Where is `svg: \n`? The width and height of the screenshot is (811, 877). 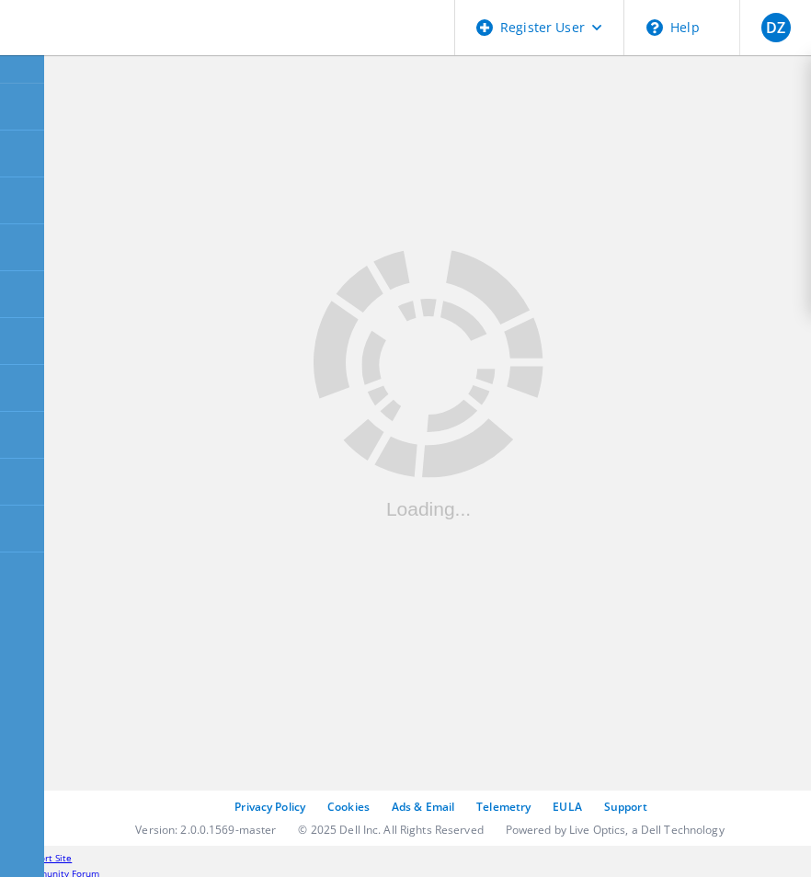 svg: \n is located at coordinates (654, 28).